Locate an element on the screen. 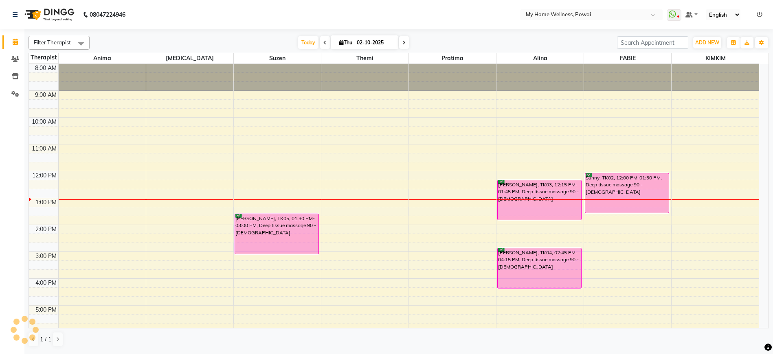 The image size is (773, 354). span: Alina is located at coordinates (540, 58).